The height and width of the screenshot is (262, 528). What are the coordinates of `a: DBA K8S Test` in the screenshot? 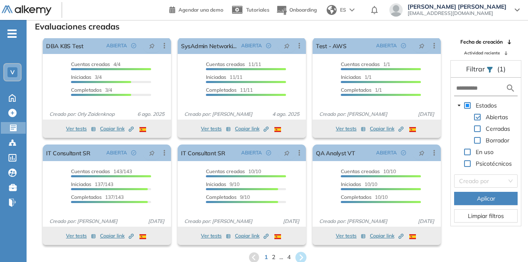 It's located at (65, 46).